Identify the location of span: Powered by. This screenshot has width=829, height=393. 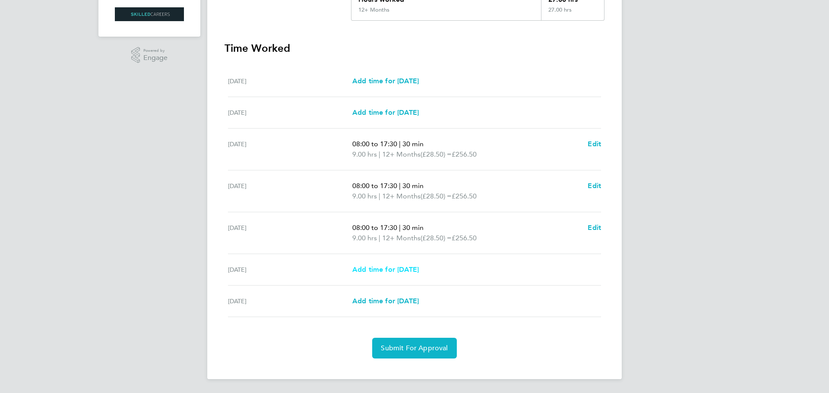
(155, 51).